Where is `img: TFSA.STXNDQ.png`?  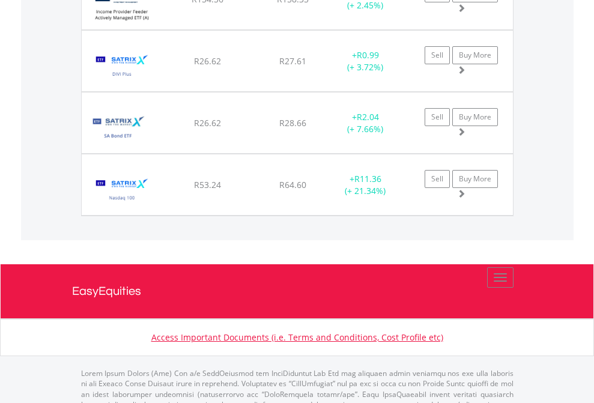
img: TFSA.STXNDQ.png is located at coordinates (122, 190).